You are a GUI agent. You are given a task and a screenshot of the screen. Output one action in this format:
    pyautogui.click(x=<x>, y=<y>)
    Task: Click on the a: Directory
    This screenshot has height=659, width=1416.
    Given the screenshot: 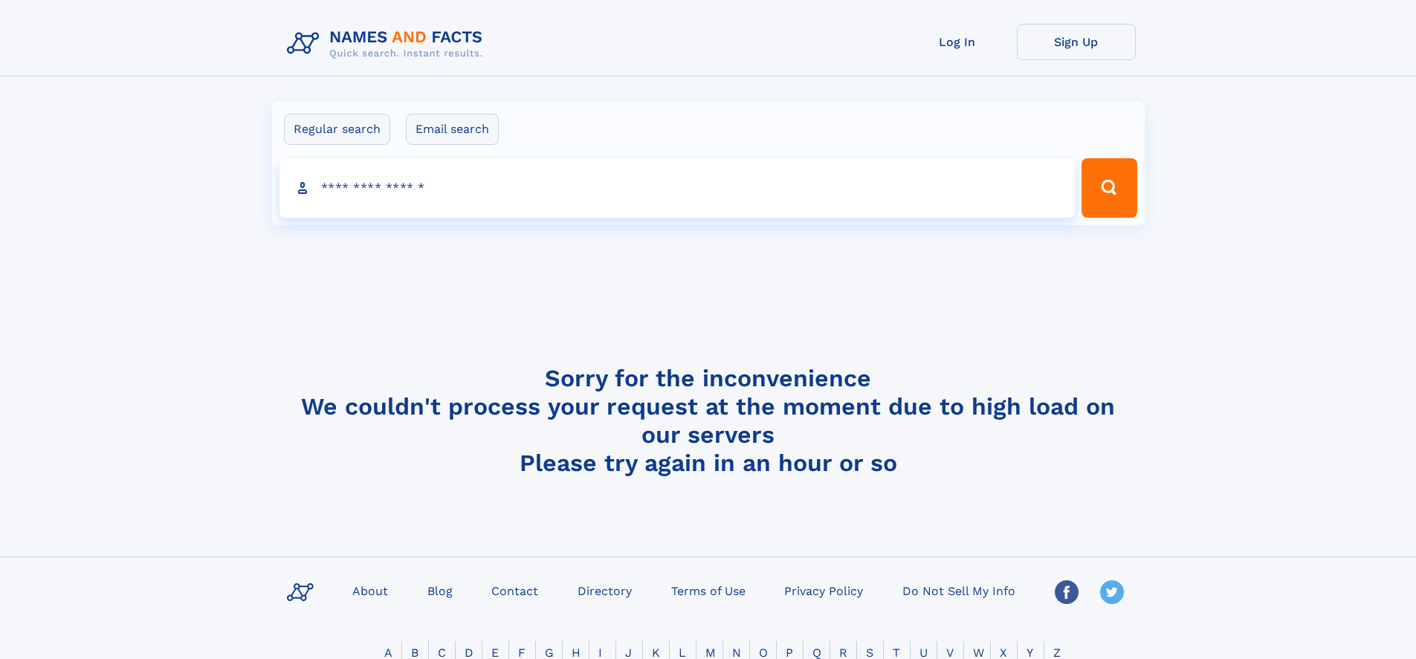 What is the action you would take?
    pyautogui.click(x=604, y=590)
    